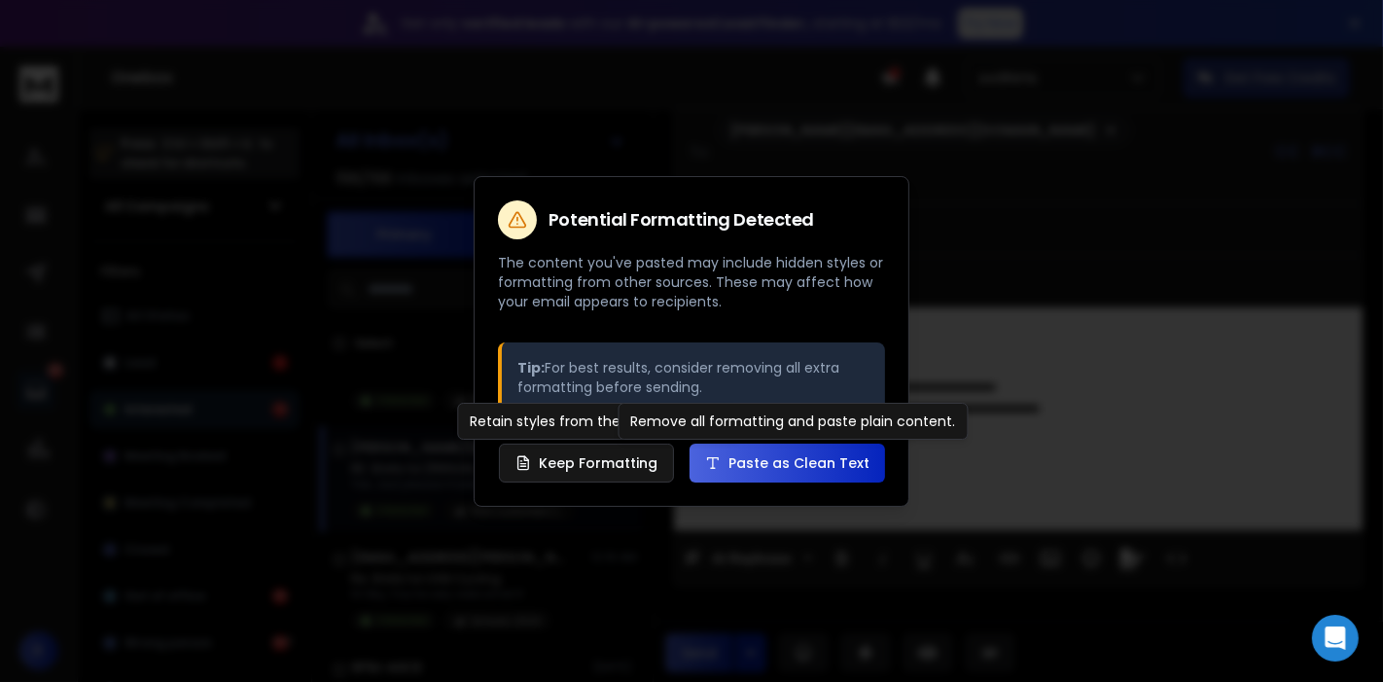  What do you see at coordinates (586, 463) in the screenshot?
I see `button: Keep Formatting` at bounding box center [586, 463].